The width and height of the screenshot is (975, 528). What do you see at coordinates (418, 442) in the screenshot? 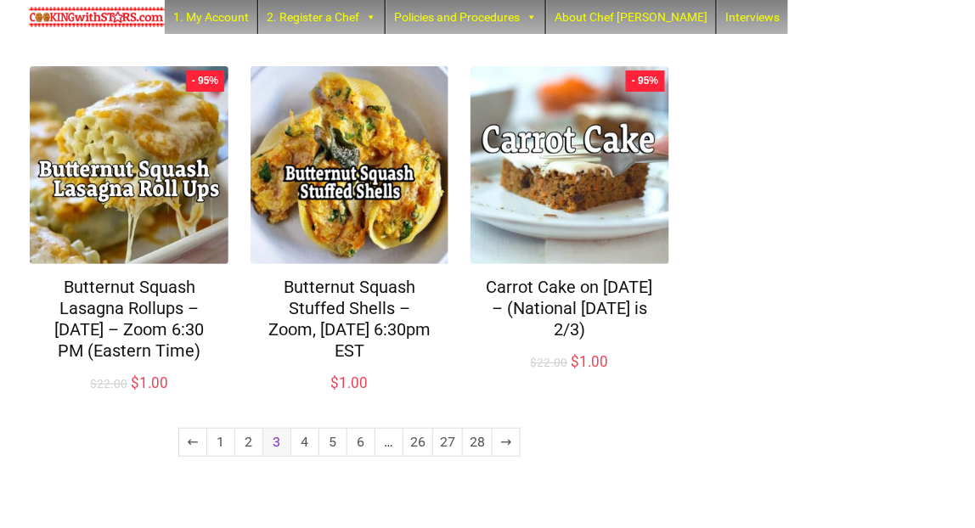
I see `a: Page 26` at bounding box center [418, 442].